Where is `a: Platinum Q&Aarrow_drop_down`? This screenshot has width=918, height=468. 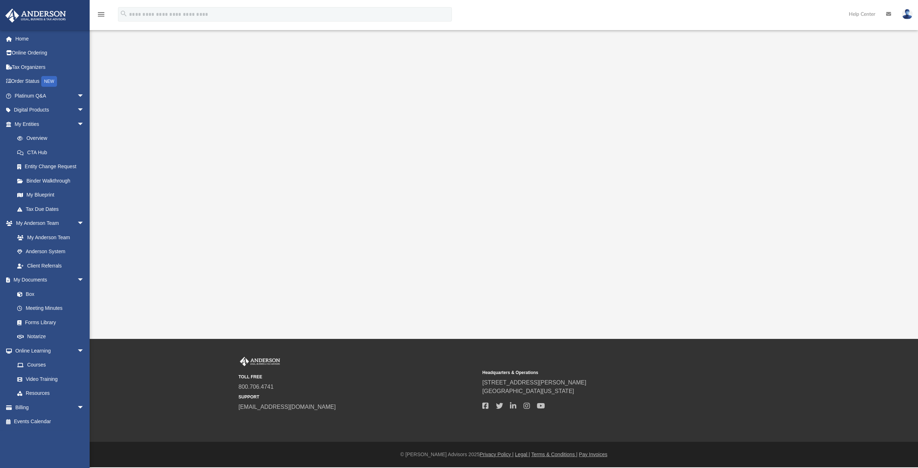 a: Platinum Q&Aarrow_drop_down is located at coordinates (50, 96).